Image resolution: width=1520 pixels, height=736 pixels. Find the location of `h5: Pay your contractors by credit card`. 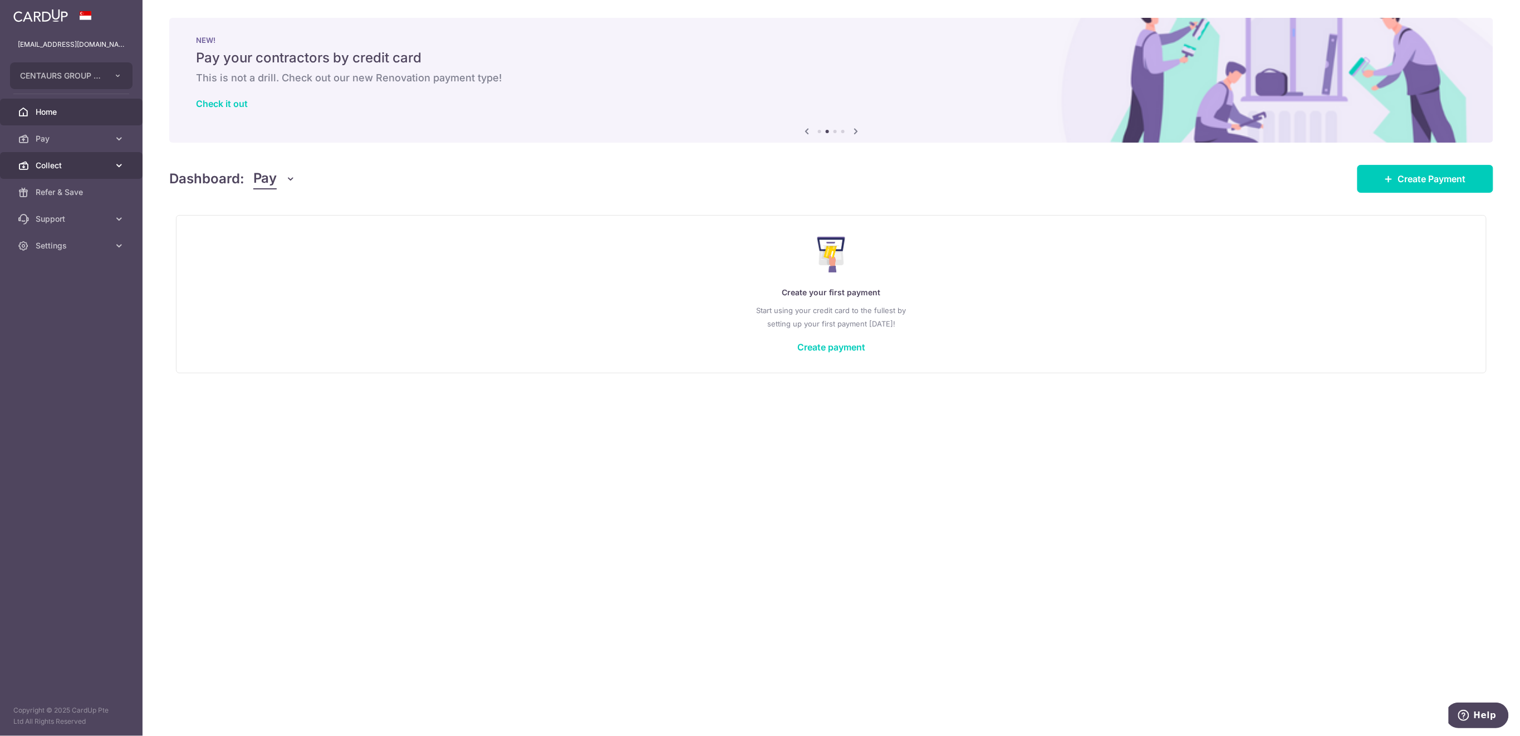

h5: Pay your contractors by credit card is located at coordinates (831, 58).